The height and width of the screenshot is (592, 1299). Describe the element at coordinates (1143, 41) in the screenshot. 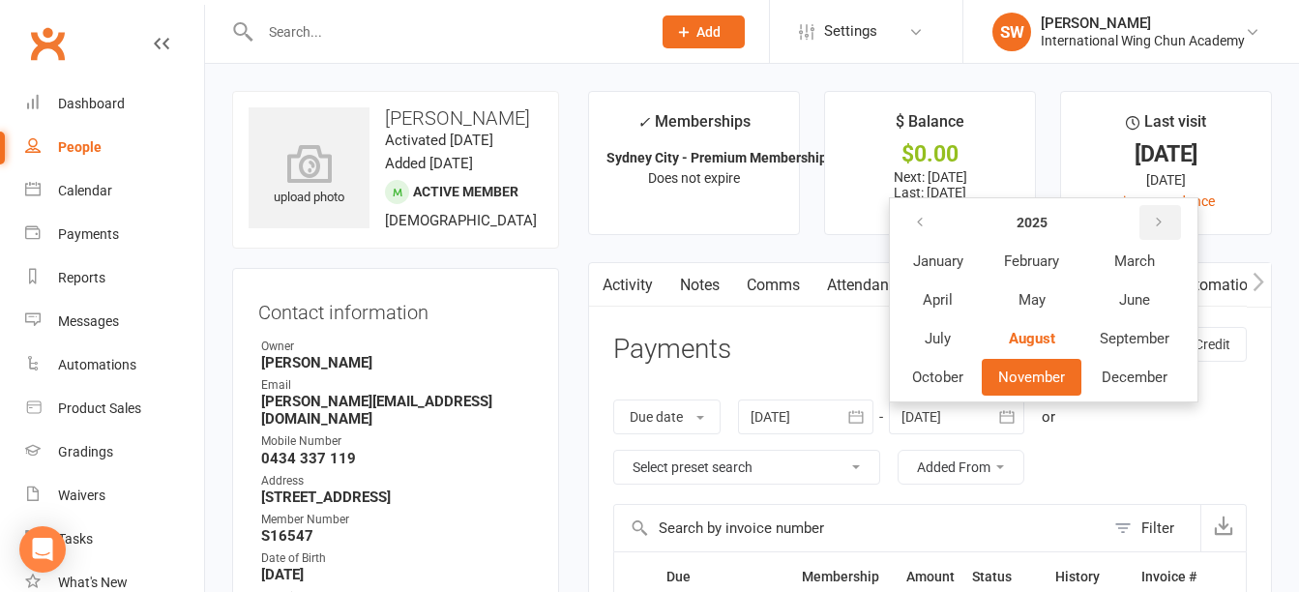

I see `div: International Wing Chun Academy` at that location.